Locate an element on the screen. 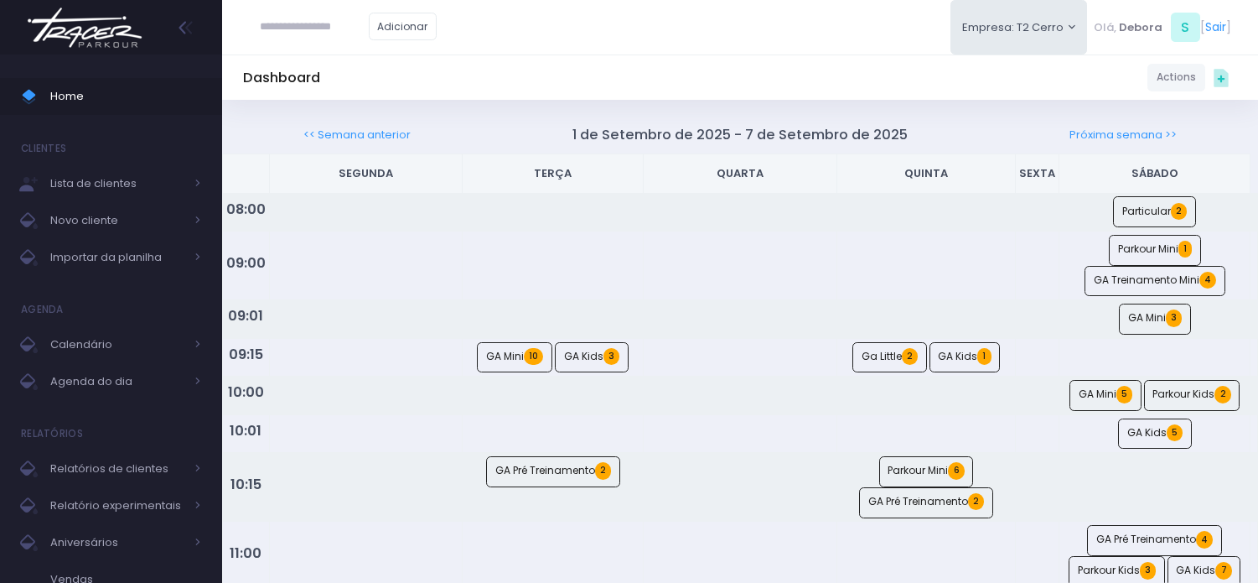 Image resolution: width=1258 pixels, height=583 pixels. span: Debora is located at coordinates (1141, 28).